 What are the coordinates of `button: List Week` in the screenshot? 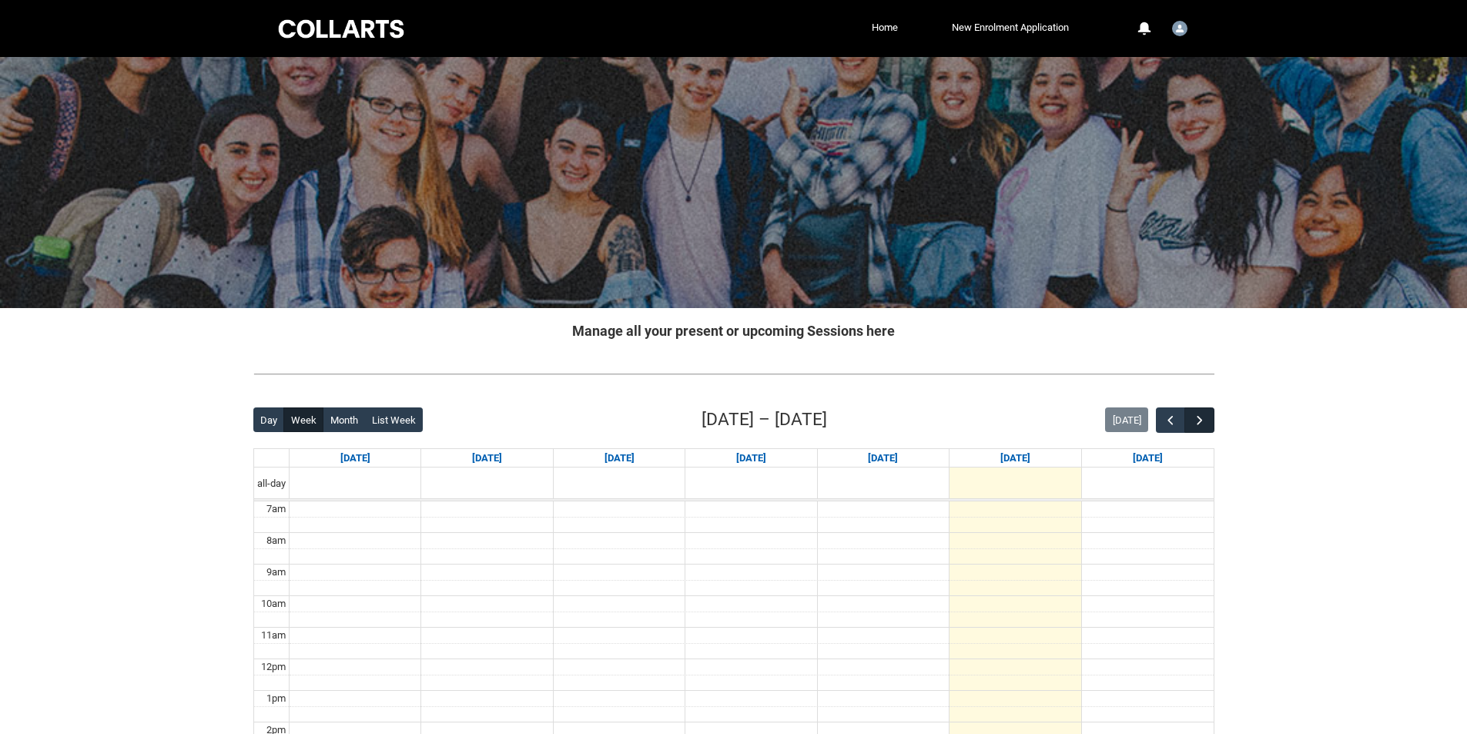 It's located at (394, 420).